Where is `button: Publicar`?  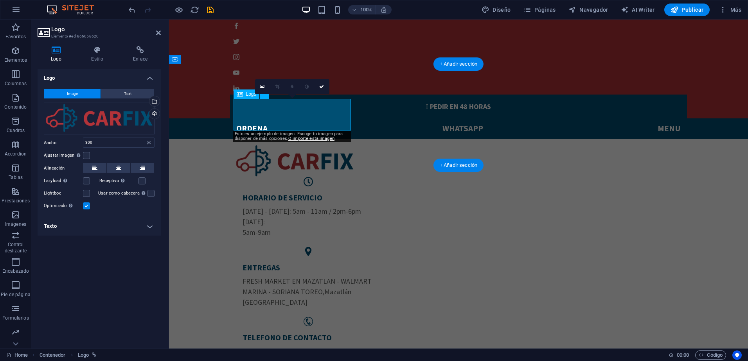 button: Publicar is located at coordinates (687, 10).